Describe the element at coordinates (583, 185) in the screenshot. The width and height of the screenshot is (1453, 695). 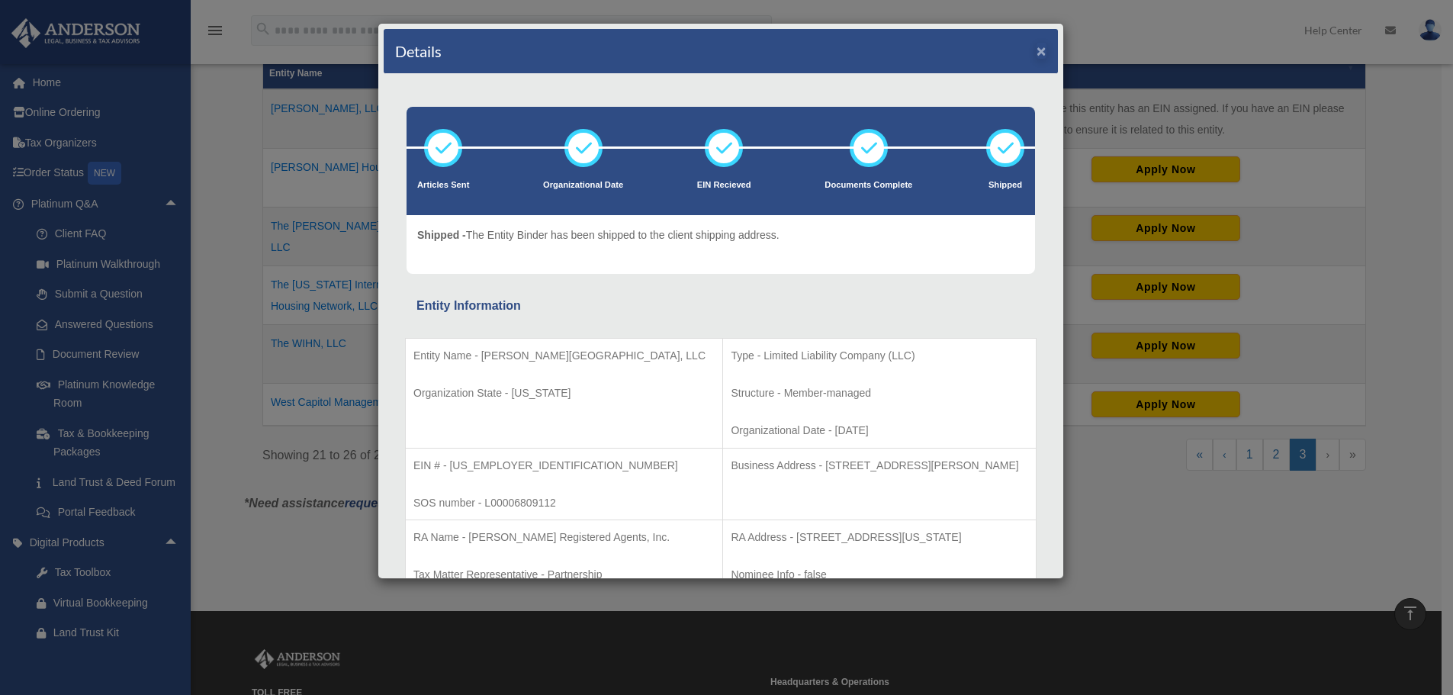
I see `p: Organizational Date` at that location.